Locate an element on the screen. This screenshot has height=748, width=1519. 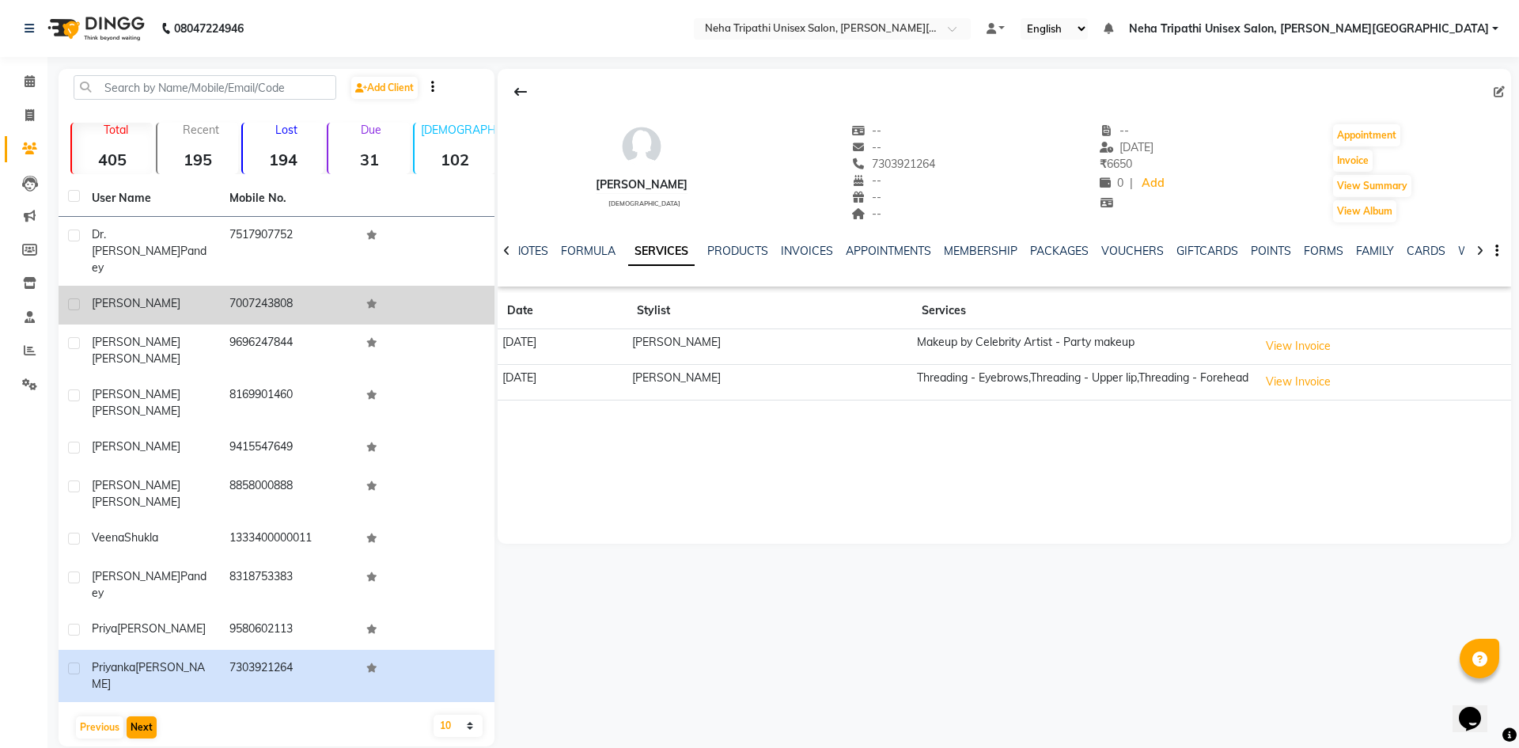
a: PACKAGES is located at coordinates (1060, 251).